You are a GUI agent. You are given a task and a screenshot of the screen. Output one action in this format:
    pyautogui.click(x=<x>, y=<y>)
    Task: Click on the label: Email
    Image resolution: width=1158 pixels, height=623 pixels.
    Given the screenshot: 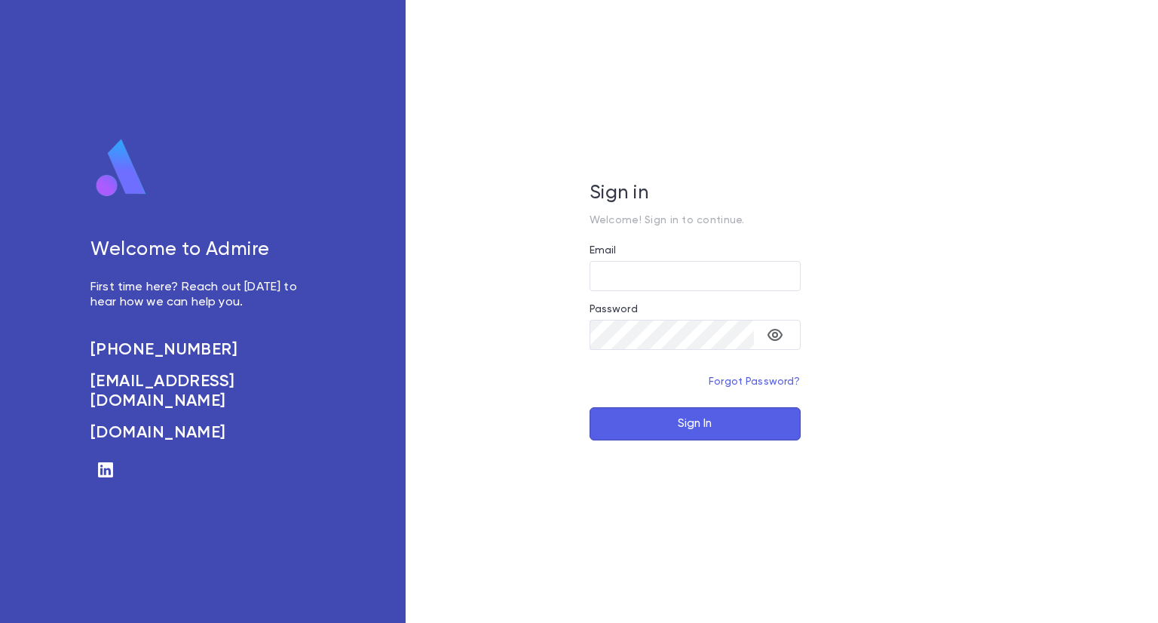 What is the action you would take?
    pyautogui.click(x=603, y=250)
    